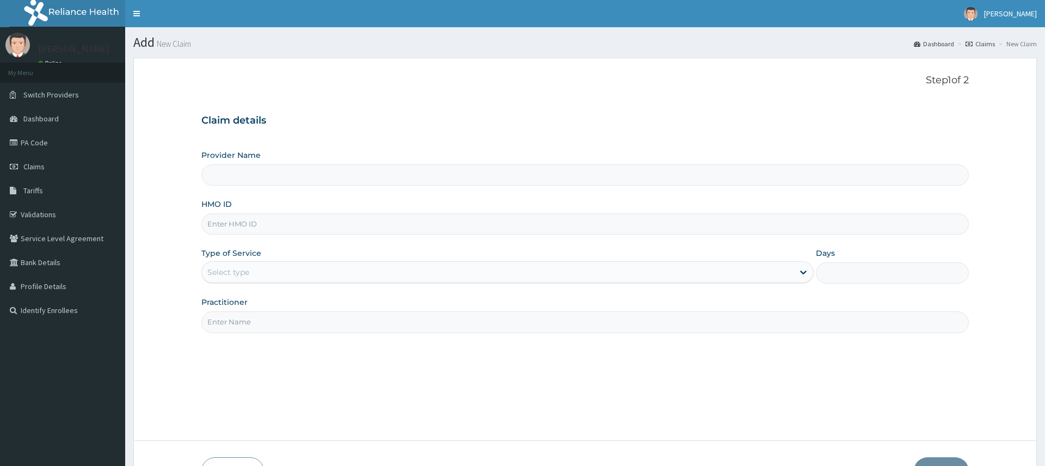 This screenshot has width=1045, height=466. What do you see at coordinates (217, 204) in the screenshot?
I see `label: HMO ID` at bounding box center [217, 204].